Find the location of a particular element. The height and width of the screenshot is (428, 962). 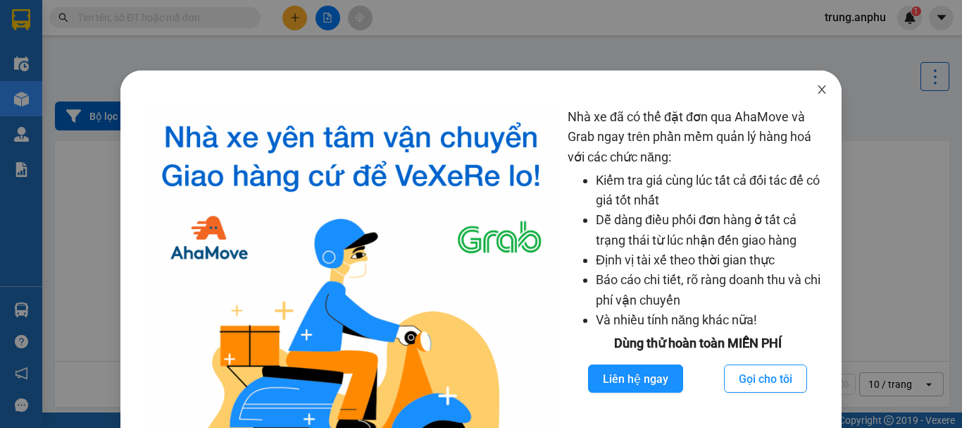

div: Dùng thử hoàn toàn MIỄN PHÍ is located at coordinates (697, 343).